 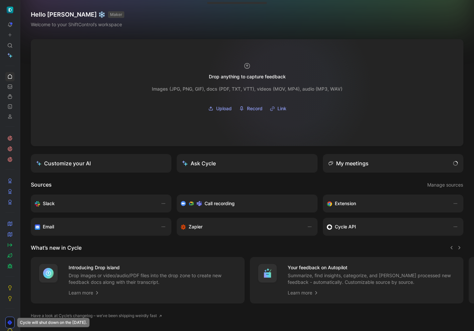 What do you see at coordinates (56, 248) in the screenshot?
I see `h2: What’s new in Cycle` at bounding box center [56, 248].